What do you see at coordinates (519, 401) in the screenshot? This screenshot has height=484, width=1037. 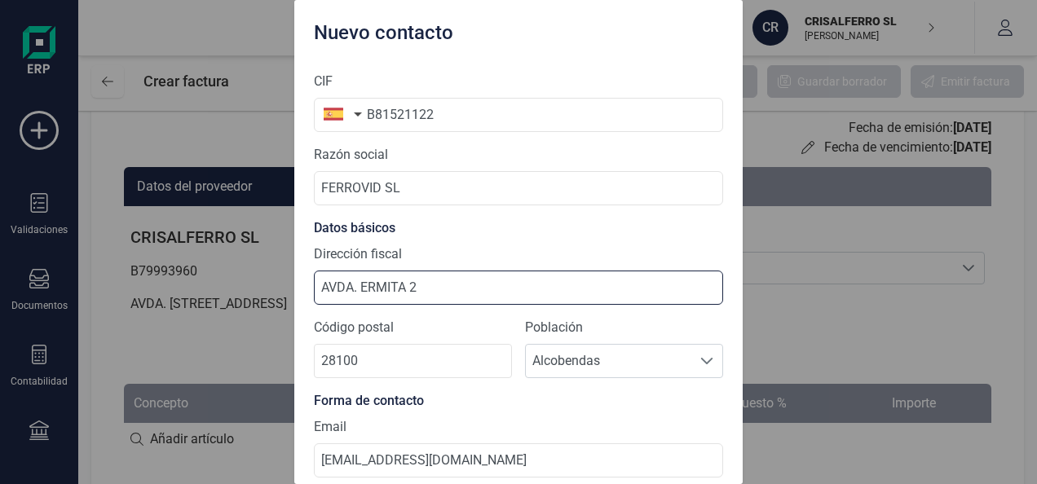 I see `div: Forma de contacto` at bounding box center [519, 401].